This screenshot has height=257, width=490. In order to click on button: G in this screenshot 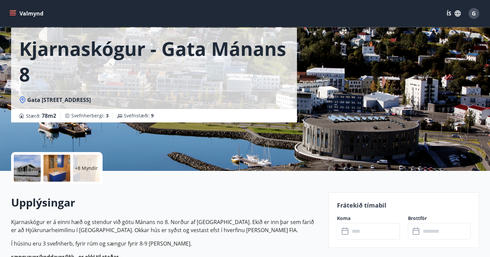, I will do `click(474, 13)`.